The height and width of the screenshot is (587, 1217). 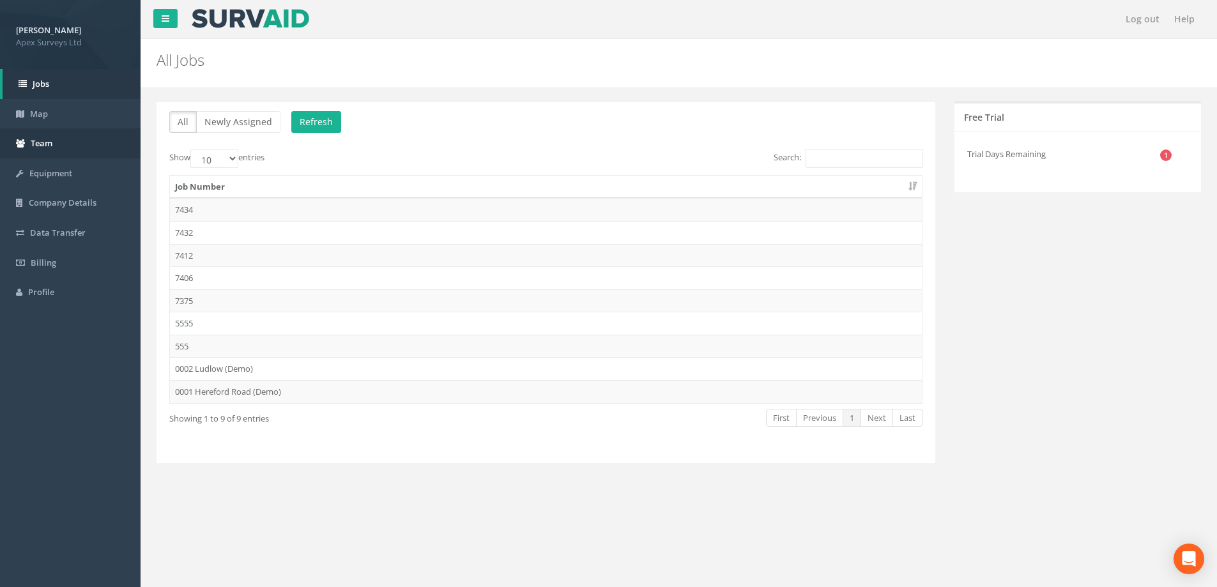 I want to click on td: 7412, so click(x=545, y=256).